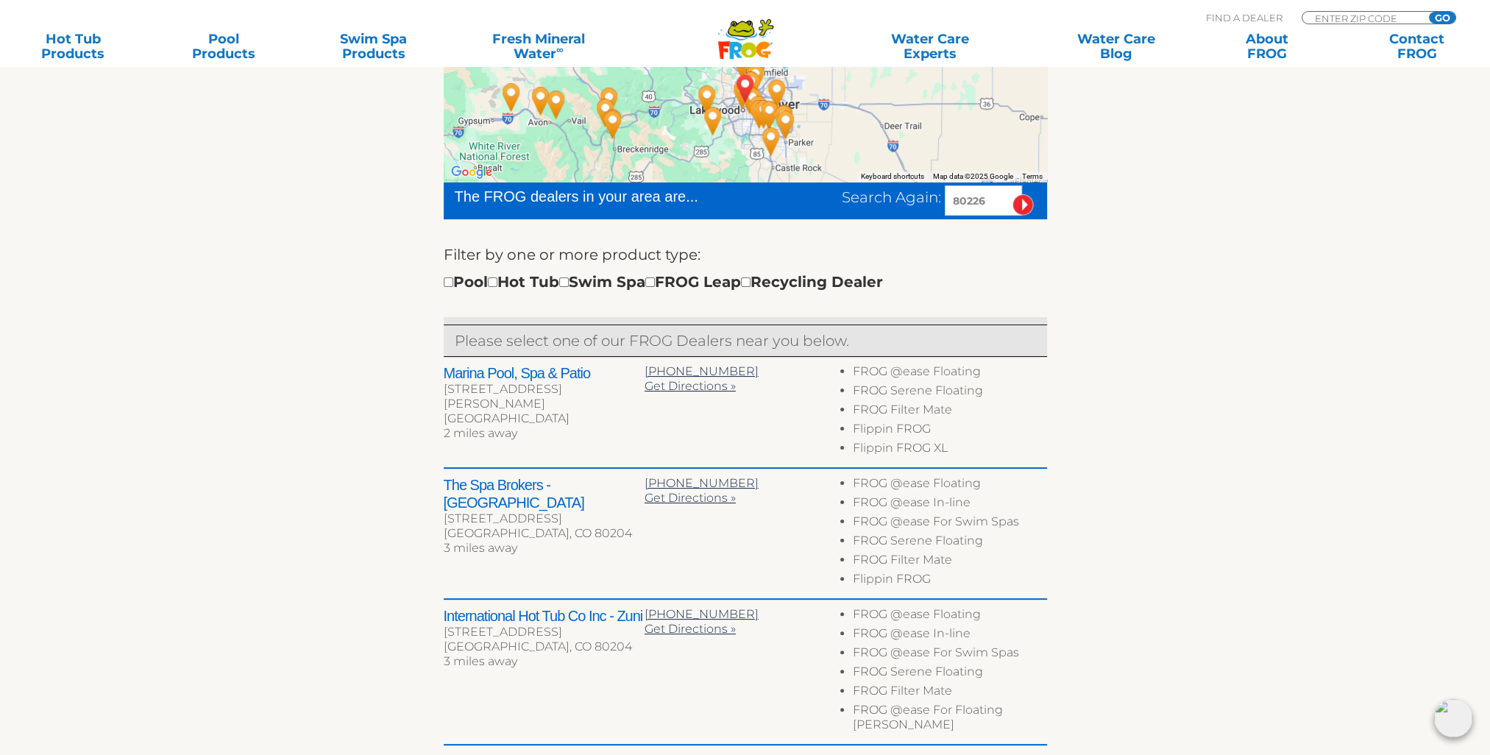 The width and height of the screenshot is (1490, 755). I want to click on div: Pool Hot Tub Swim Spa FROG Leap Recycling Dealer, so click(663, 282).